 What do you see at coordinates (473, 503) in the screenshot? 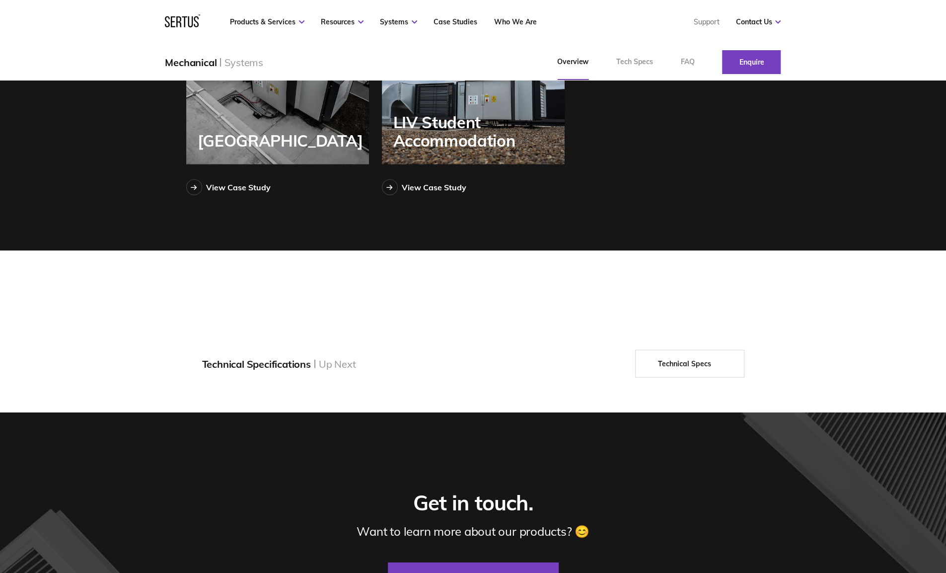
I see `div: Get in touch.` at bounding box center [473, 503].